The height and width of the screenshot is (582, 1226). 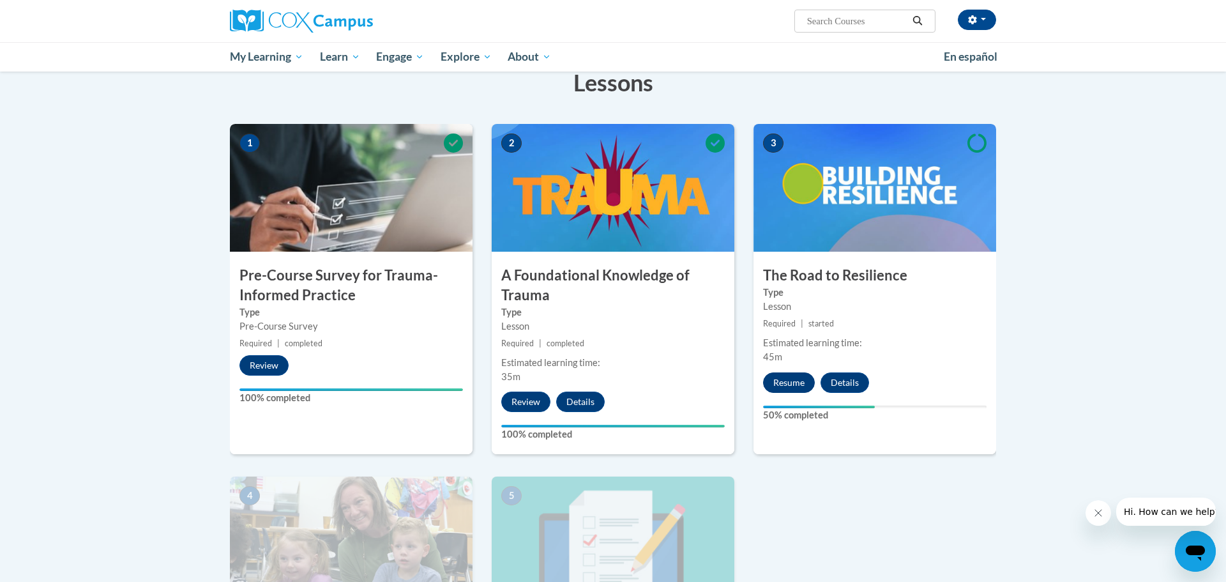 I want to click on span: About, so click(x=529, y=57).